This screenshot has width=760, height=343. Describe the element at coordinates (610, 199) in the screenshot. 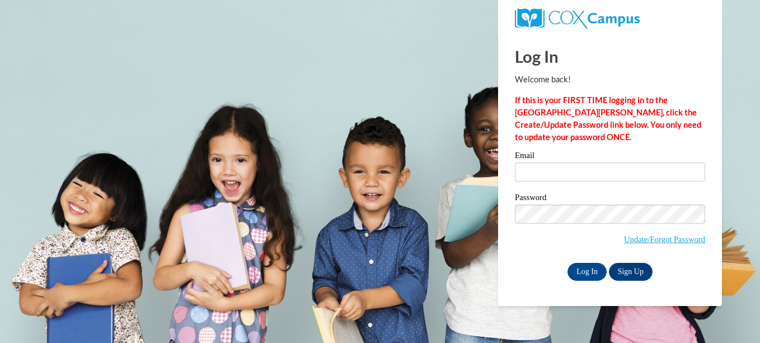

I see `label: Password` at that location.